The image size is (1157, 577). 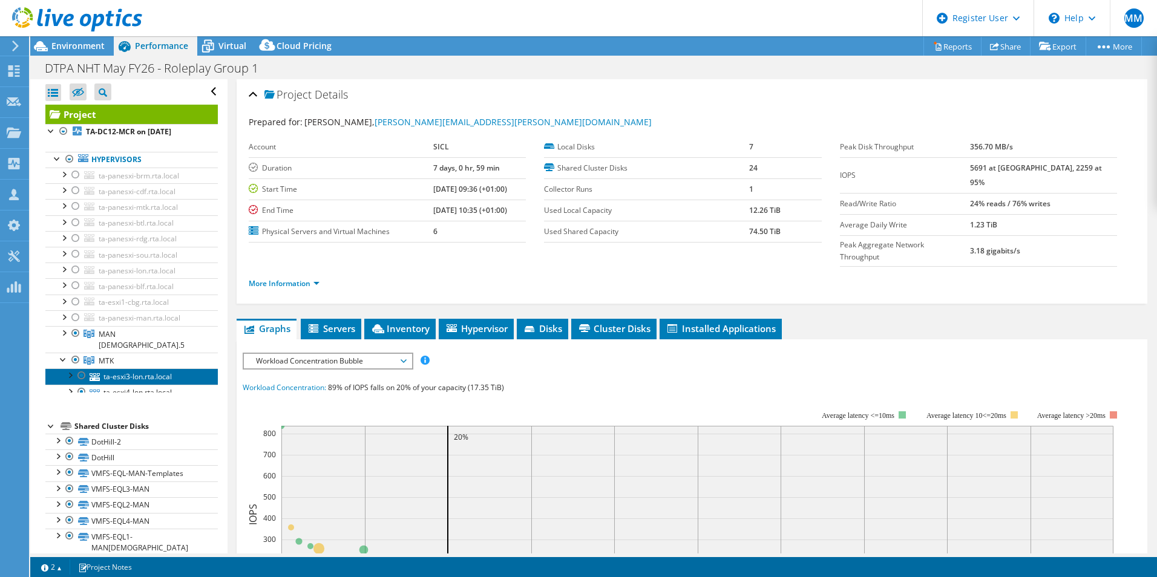 What do you see at coordinates (304, 45) in the screenshot?
I see `span: Cloud Pricing` at bounding box center [304, 45].